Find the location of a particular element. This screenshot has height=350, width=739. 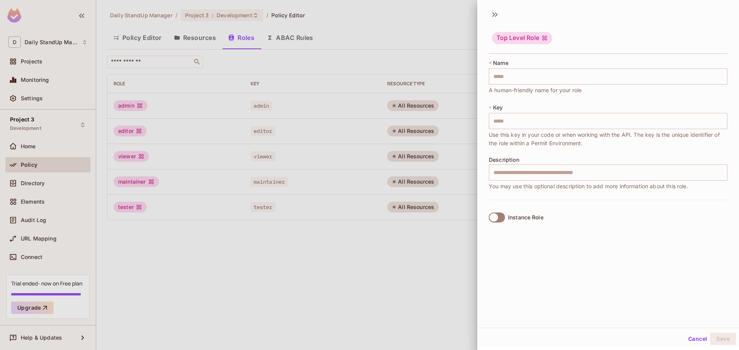

span: Use this key in your code or when working with the API. The key is the unique identifier of the r... is located at coordinates (608, 139).